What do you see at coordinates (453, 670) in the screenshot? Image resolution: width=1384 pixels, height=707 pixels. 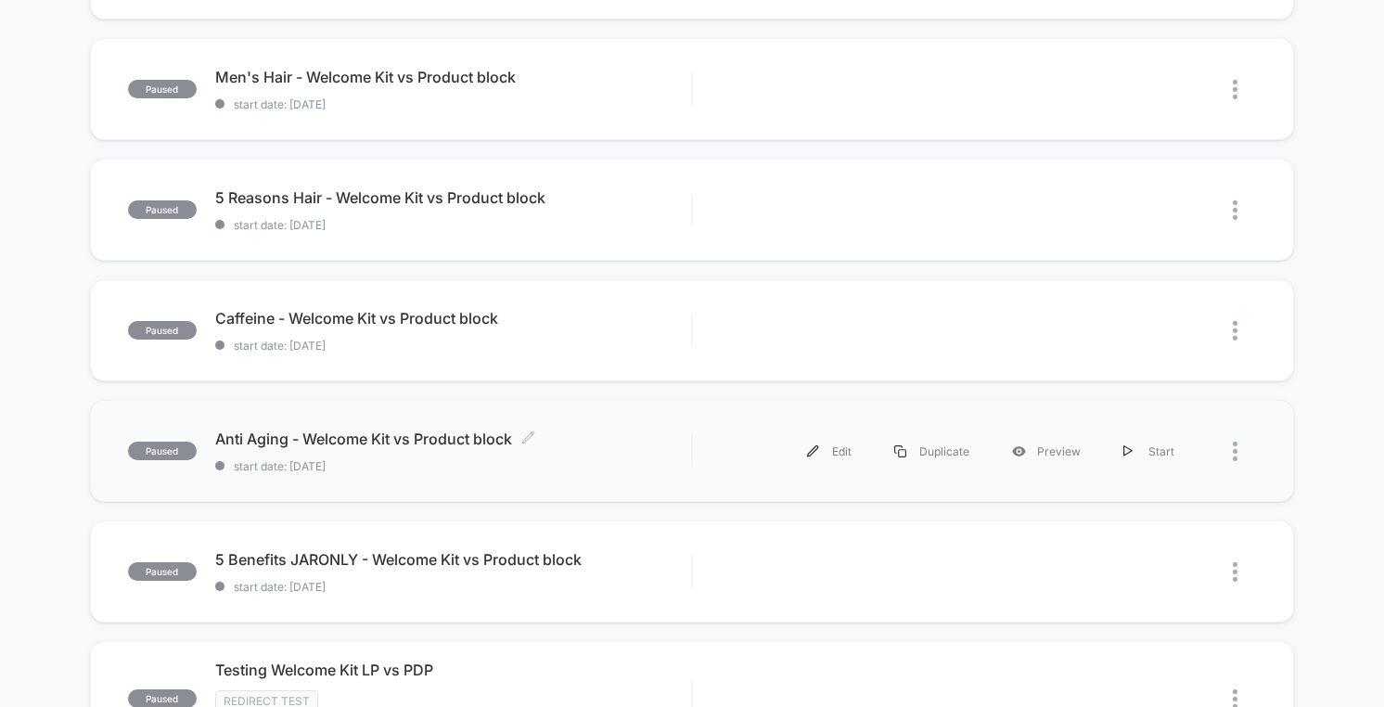 I see `span: Testing Welcome Kit LP vs PDP` at bounding box center [453, 670].